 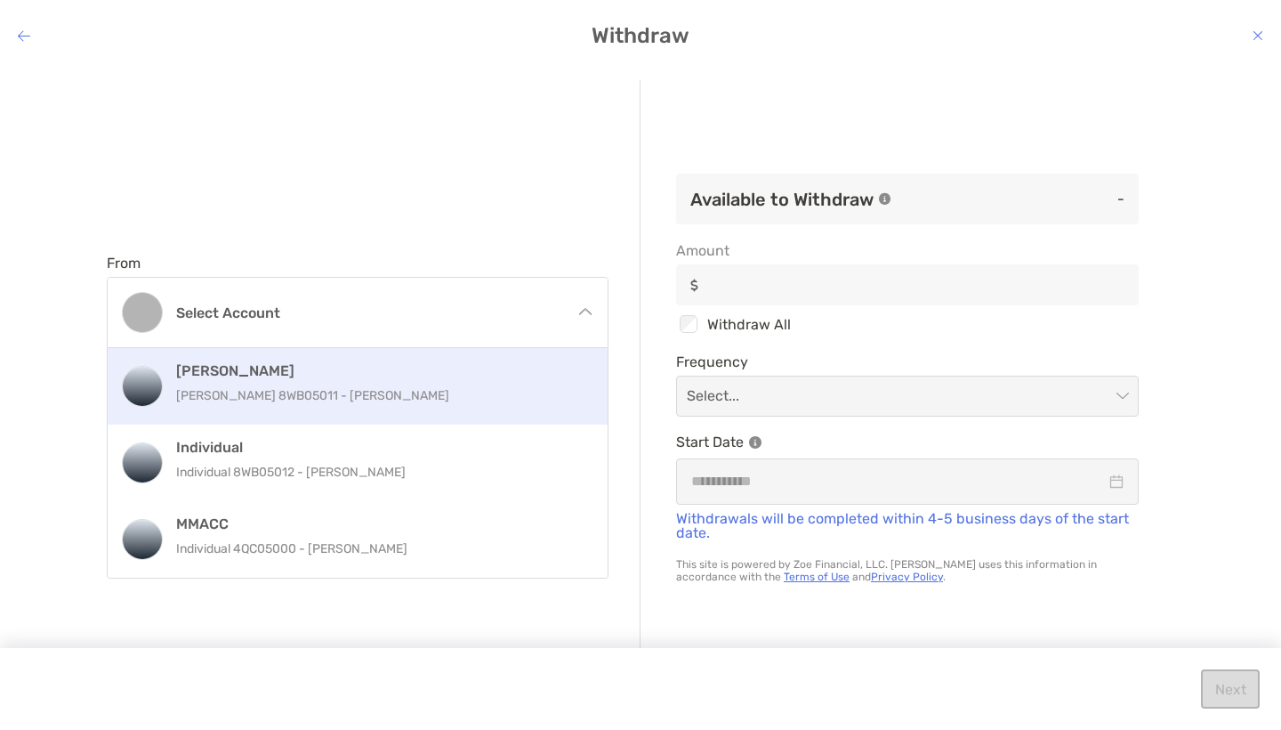 I want to click on img: Roth IRA, so click(x=142, y=386).